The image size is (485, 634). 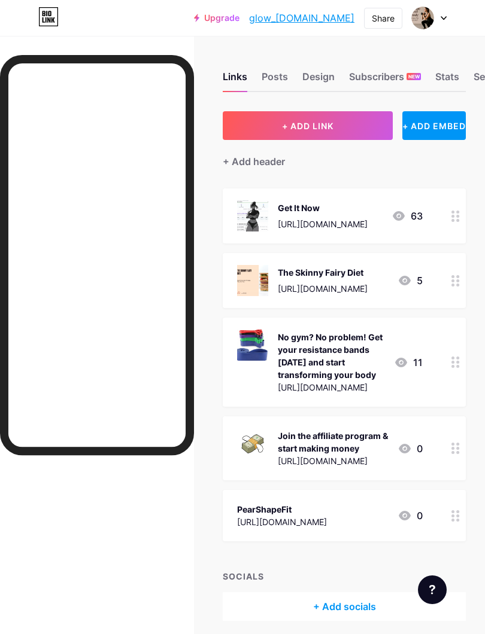 I want to click on div: 11, so click(x=408, y=363).